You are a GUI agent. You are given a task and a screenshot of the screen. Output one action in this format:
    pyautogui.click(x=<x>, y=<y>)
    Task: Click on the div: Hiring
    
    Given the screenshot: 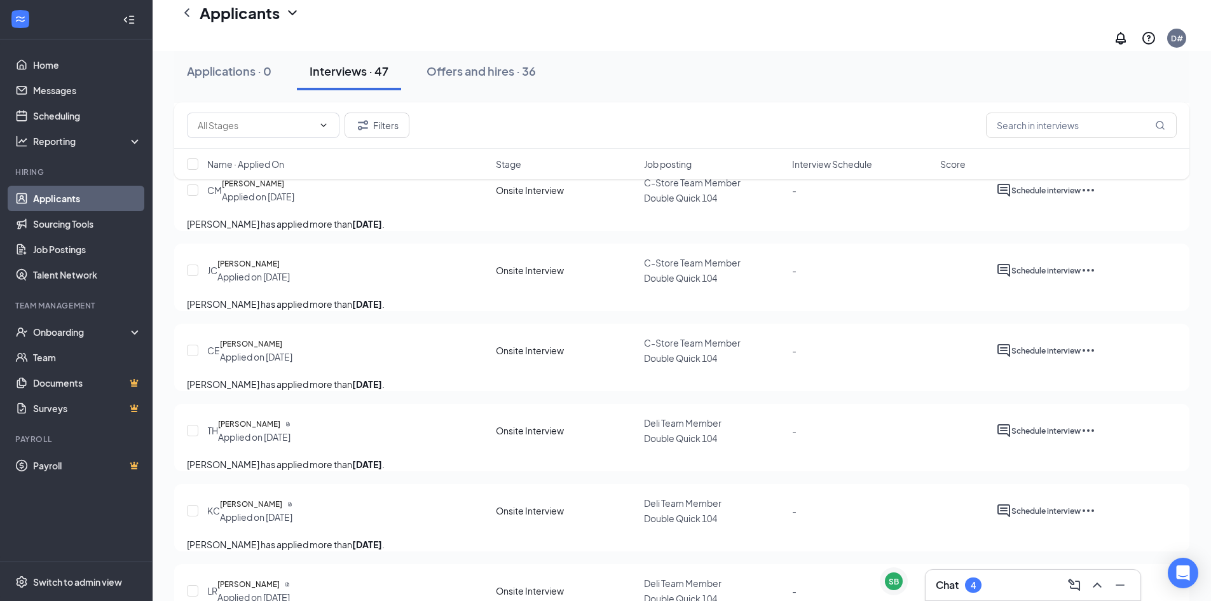 What is the action you would take?
    pyautogui.click(x=77, y=172)
    